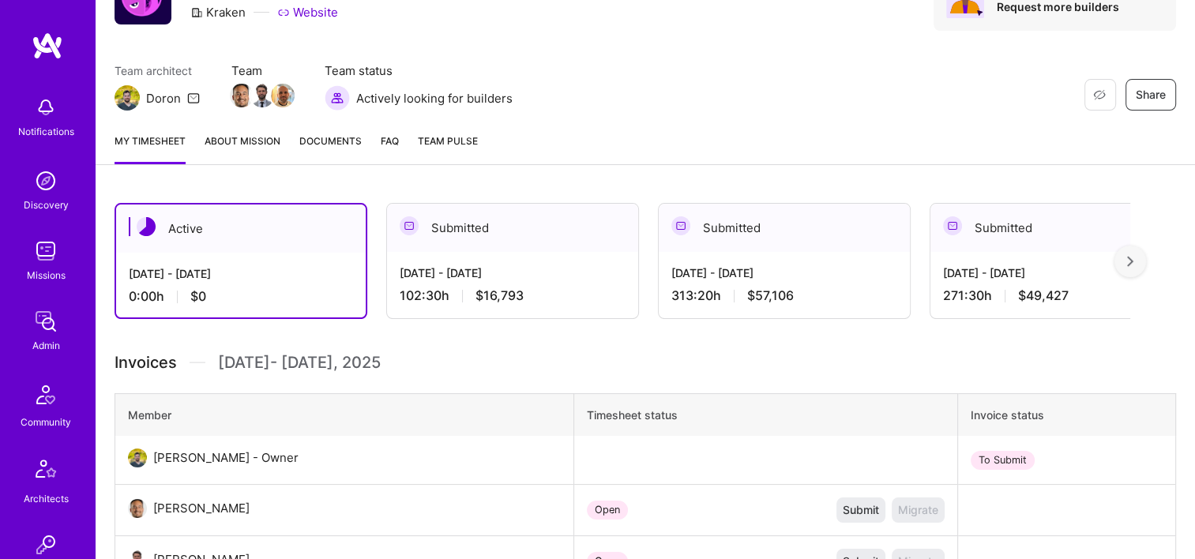 This screenshot has height=559, width=1195. What do you see at coordinates (1099, 95) in the screenshot?
I see `i: icon EyeClosed` at bounding box center [1099, 95].